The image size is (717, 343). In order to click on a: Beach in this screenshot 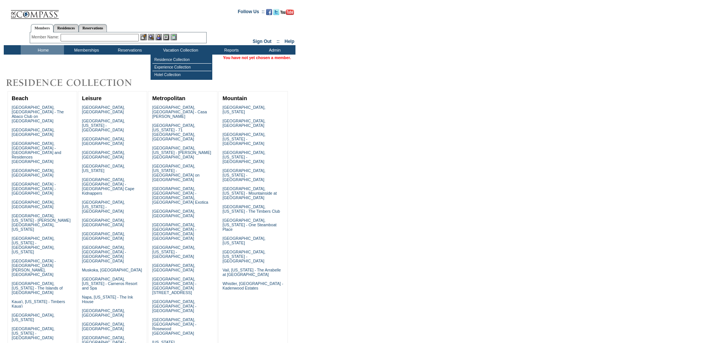, I will do `click(20, 98)`.